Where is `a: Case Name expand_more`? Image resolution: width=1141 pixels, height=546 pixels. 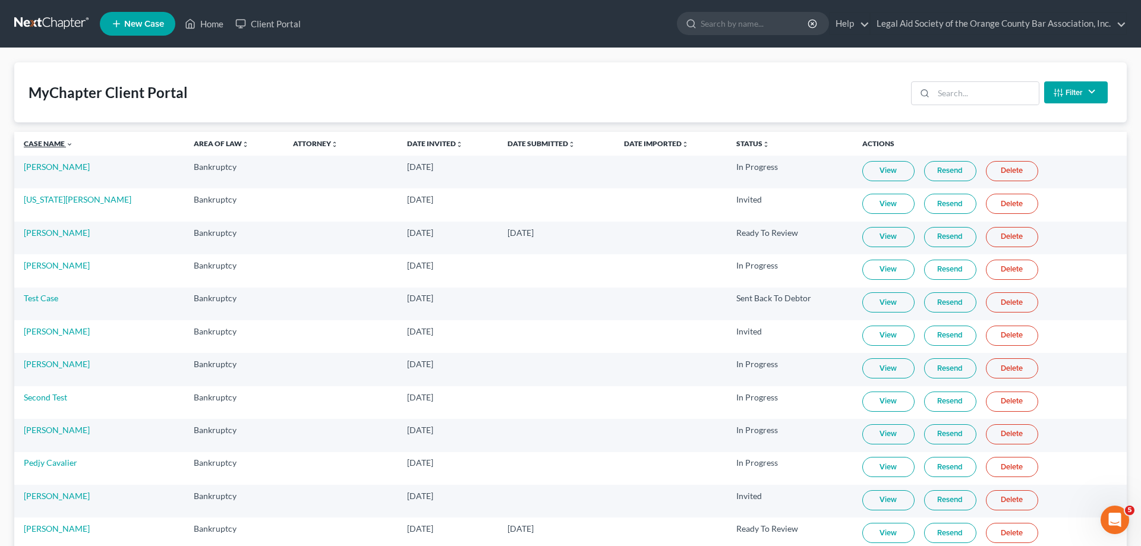
a: Case Name expand_more is located at coordinates (48, 143).